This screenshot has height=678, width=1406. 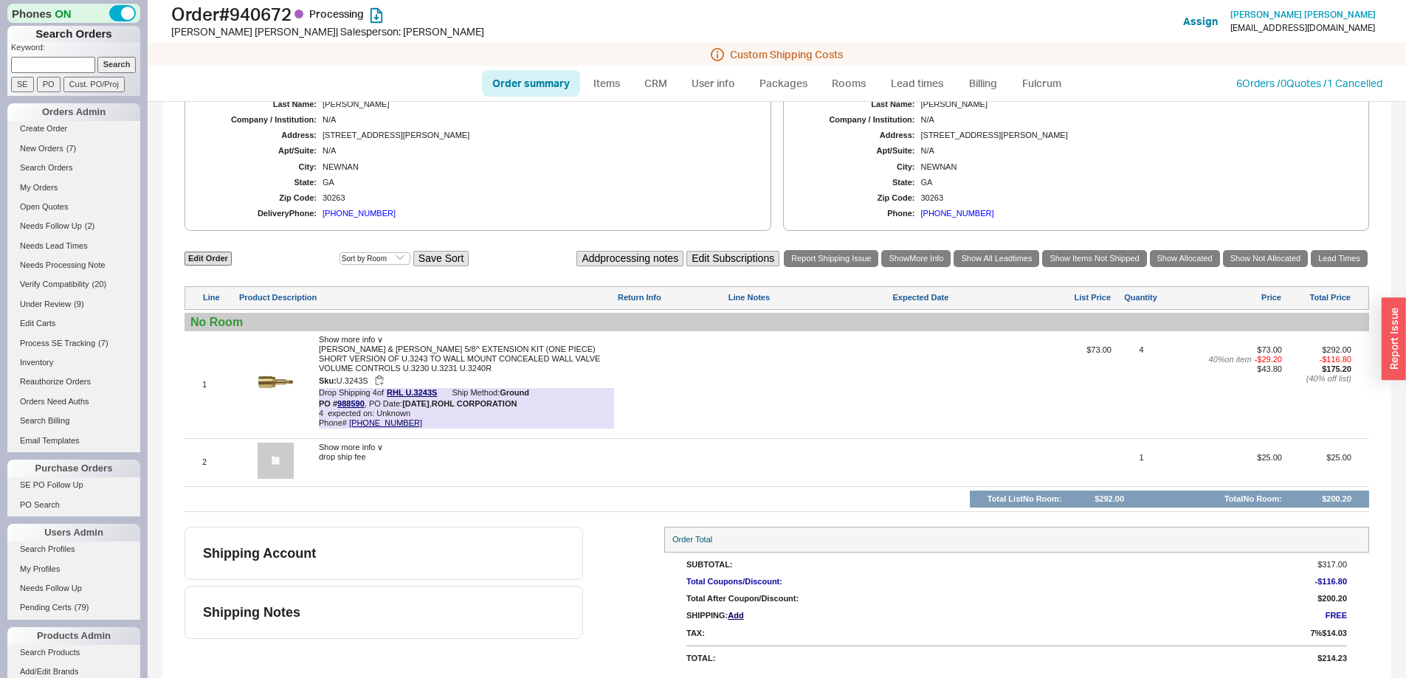 I want to click on a: CRM, so click(x=655, y=83).